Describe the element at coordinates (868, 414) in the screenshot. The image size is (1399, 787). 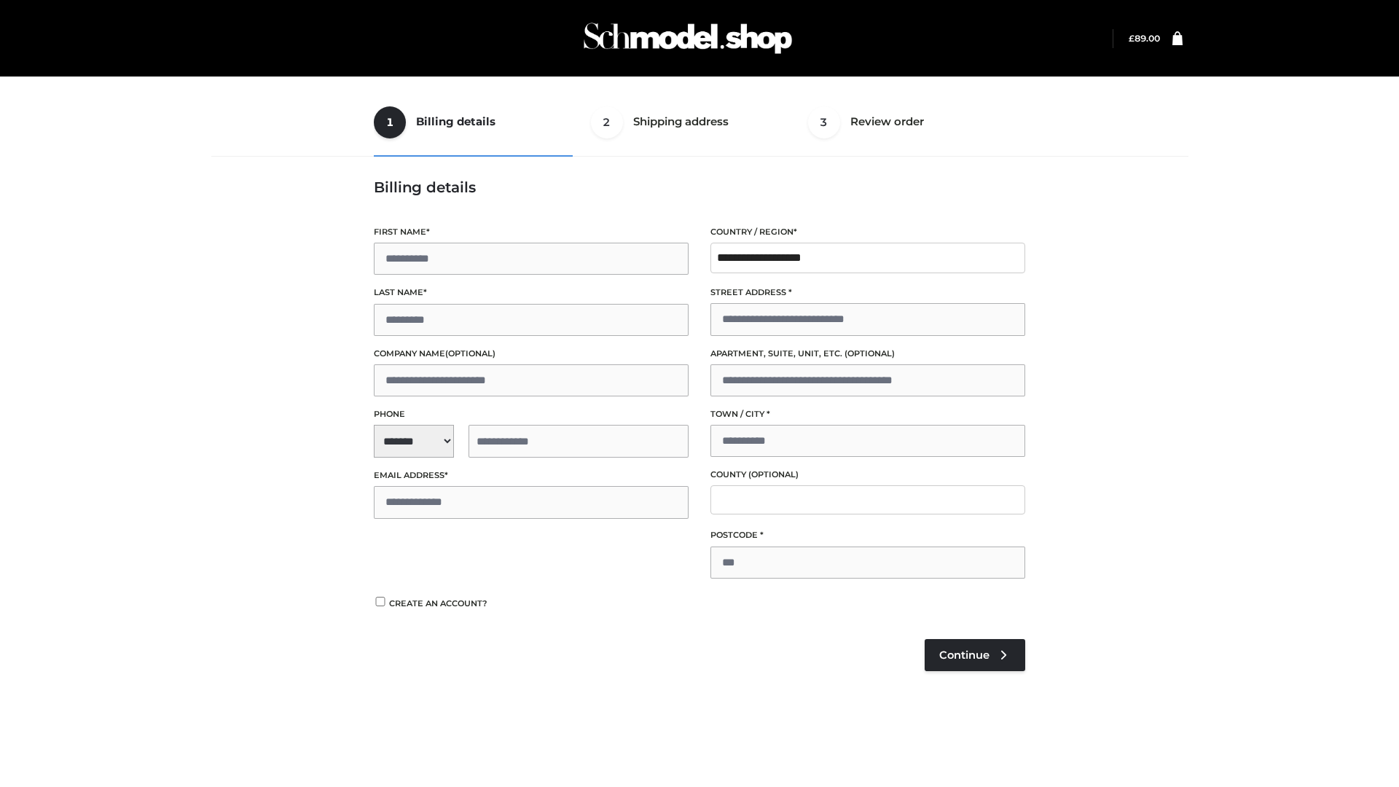
I see `label: Town / City` at that location.